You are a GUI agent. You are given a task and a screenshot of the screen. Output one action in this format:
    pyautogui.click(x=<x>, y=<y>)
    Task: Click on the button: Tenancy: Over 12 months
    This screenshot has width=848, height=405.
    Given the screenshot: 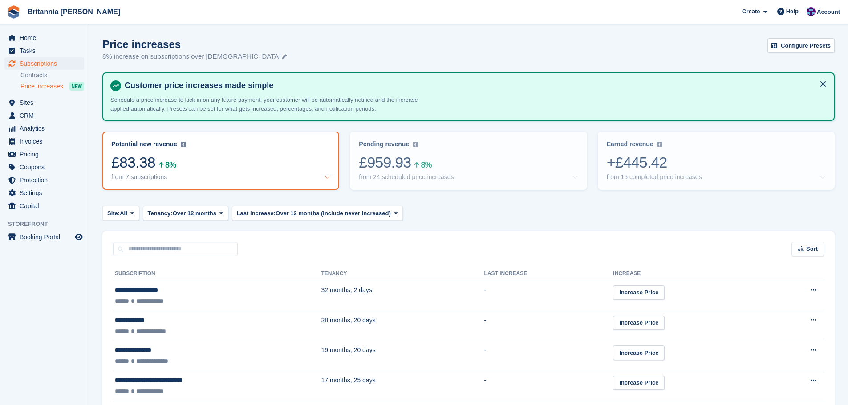 What is the action you would take?
    pyautogui.click(x=186, y=213)
    